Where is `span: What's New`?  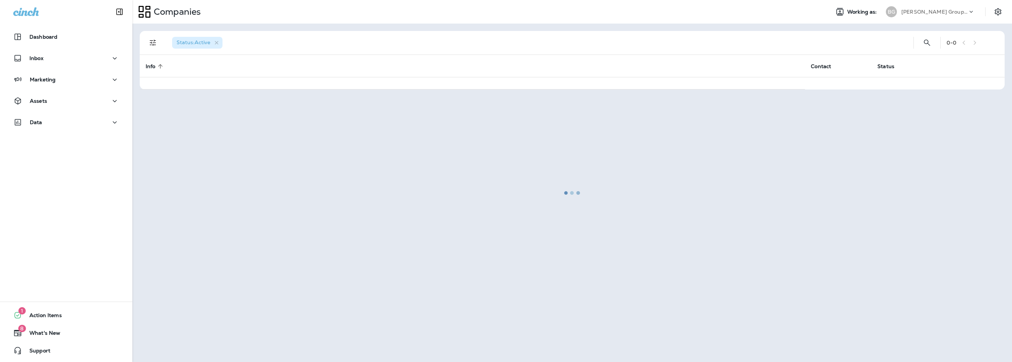 span: What's New is located at coordinates (41, 334).